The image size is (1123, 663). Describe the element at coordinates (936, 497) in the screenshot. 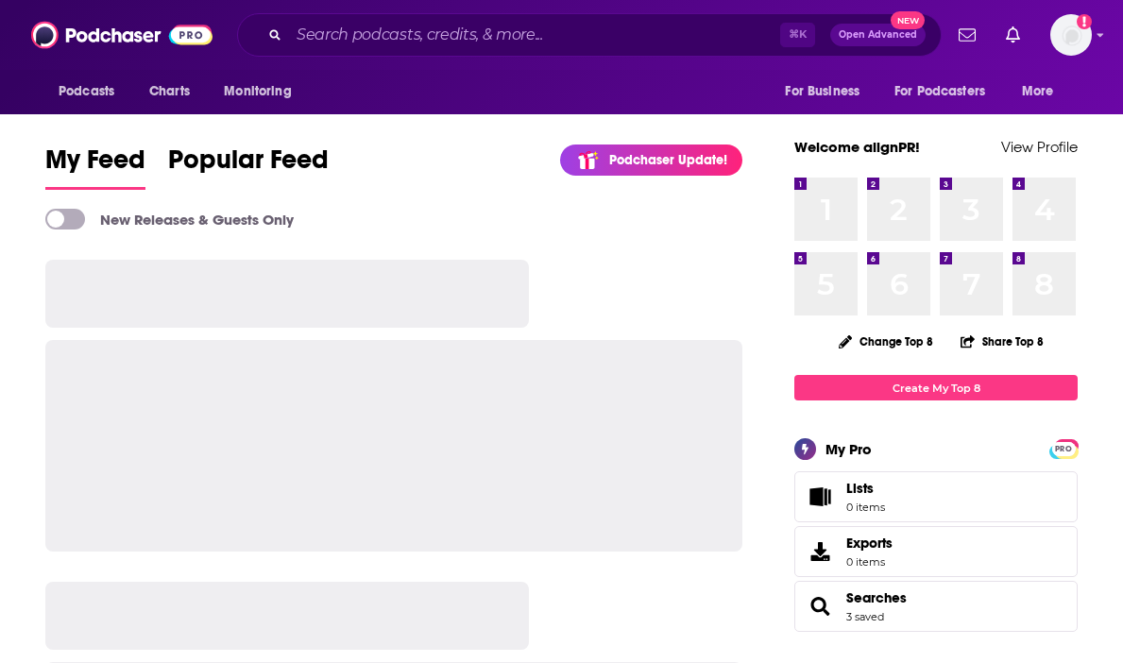

I see `a: Lists` at that location.